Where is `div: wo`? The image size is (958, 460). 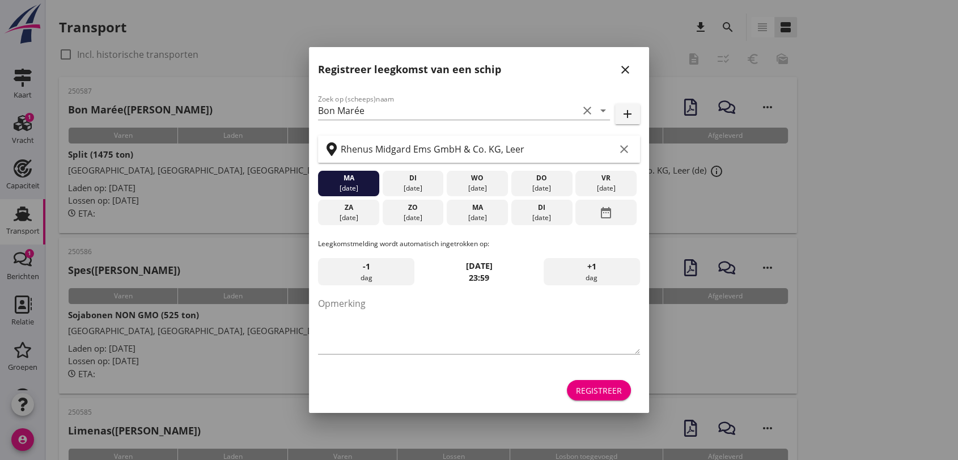
div: wo is located at coordinates (478, 178).